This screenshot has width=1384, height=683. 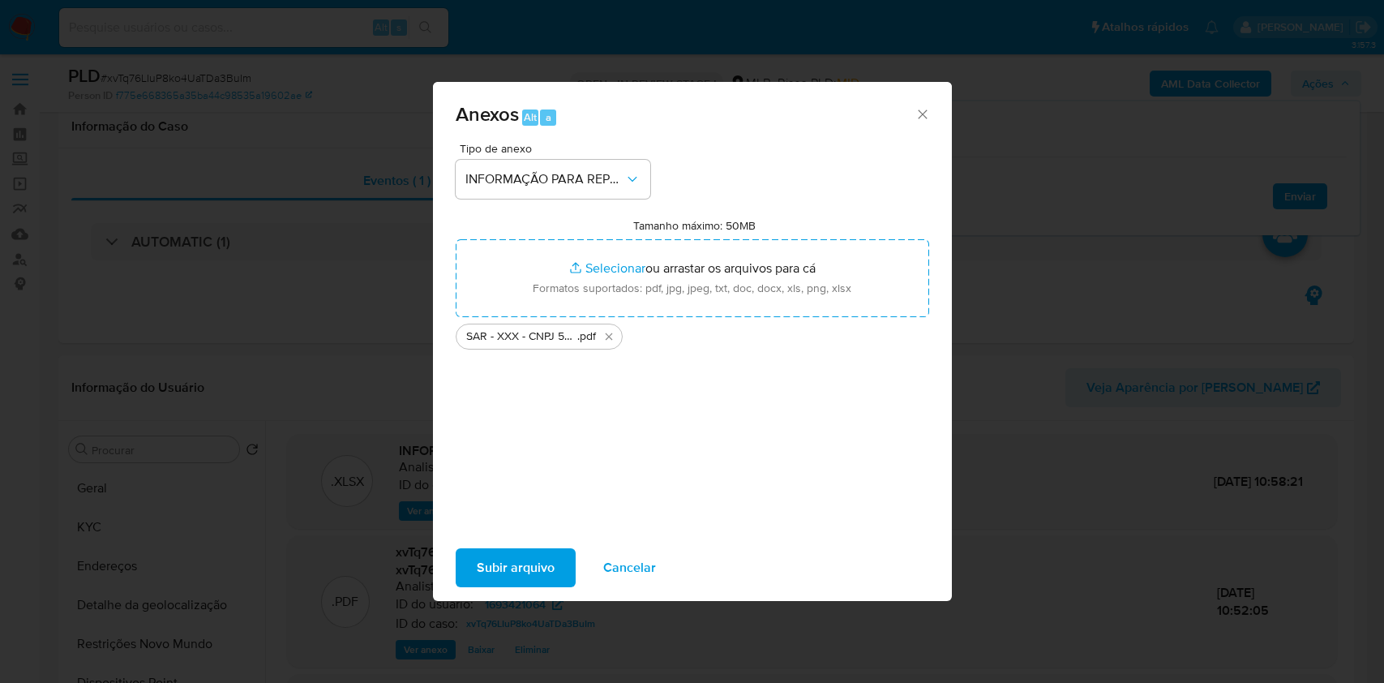 What do you see at coordinates (694, 225) in the screenshot?
I see `label: Tamanho máximo: 50MB` at bounding box center [694, 225].